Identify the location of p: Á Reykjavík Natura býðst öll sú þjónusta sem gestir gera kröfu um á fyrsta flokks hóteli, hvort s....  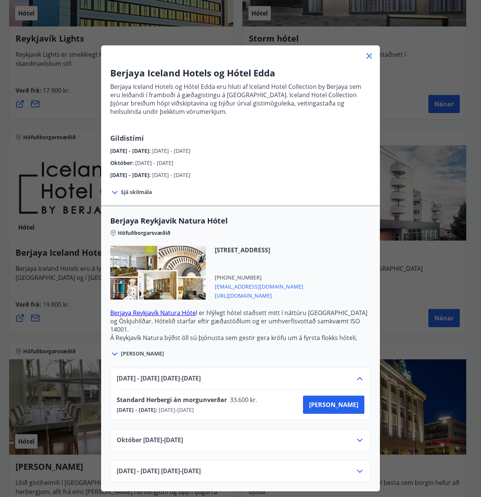
(240, 346).